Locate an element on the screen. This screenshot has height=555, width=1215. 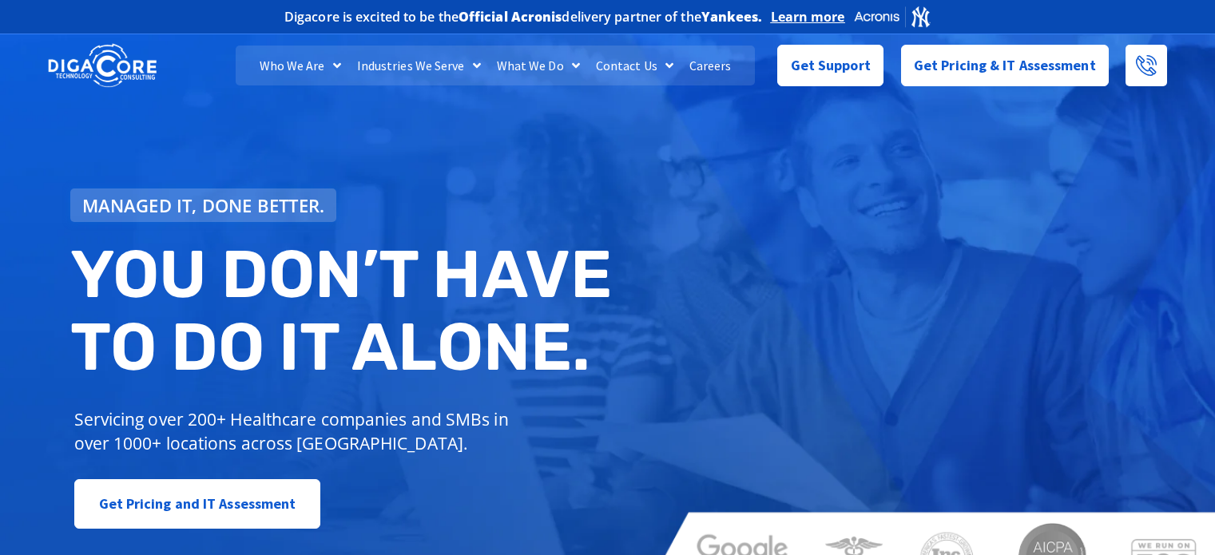
a: Get Pricing and IT Assessment is located at coordinates (197, 504).